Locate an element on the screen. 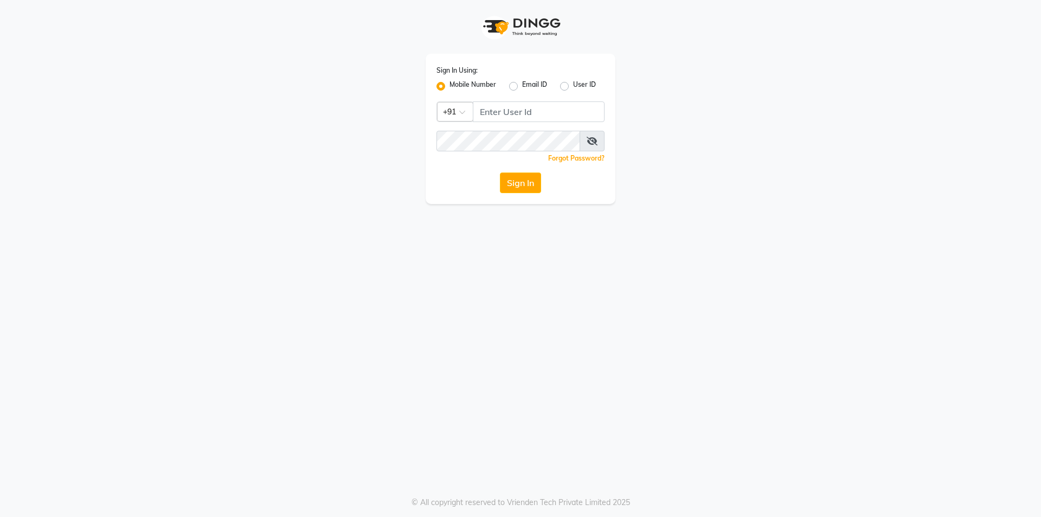 The image size is (1041, 517). button: Sign In is located at coordinates (520, 183).